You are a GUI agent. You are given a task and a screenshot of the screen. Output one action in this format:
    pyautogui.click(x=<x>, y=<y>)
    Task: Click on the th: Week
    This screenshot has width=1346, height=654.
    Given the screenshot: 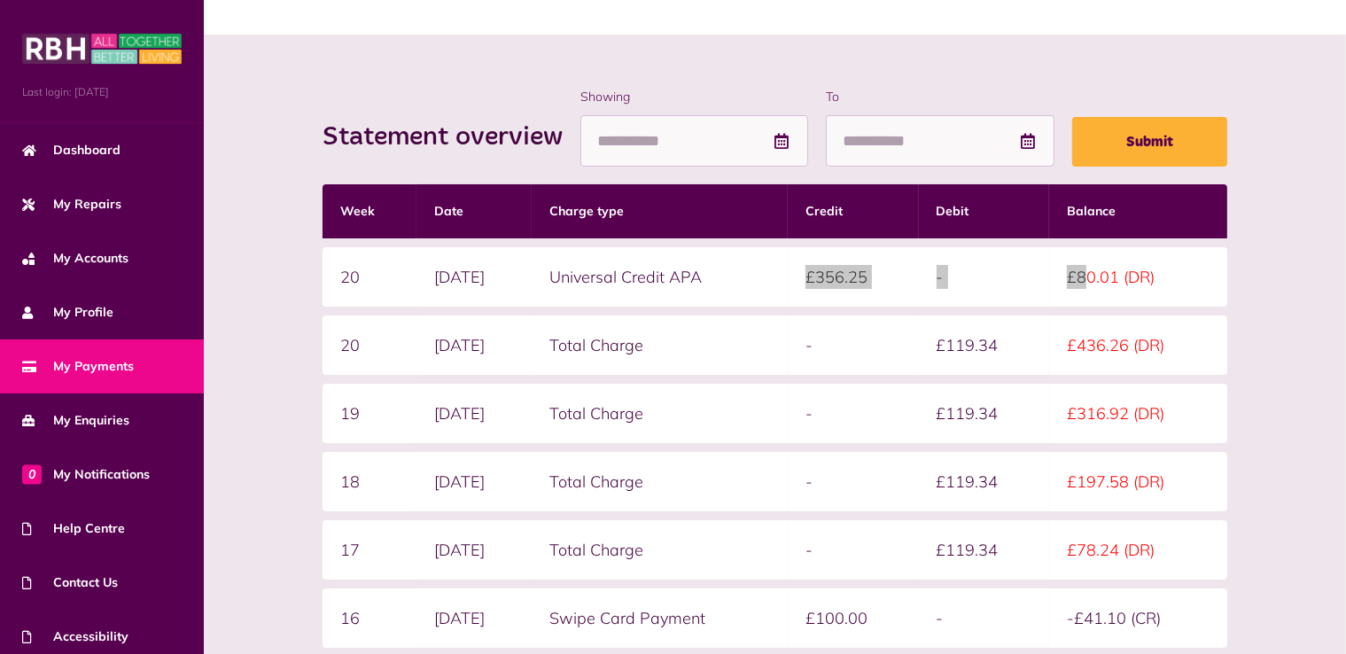 What is the action you would take?
    pyautogui.click(x=370, y=211)
    